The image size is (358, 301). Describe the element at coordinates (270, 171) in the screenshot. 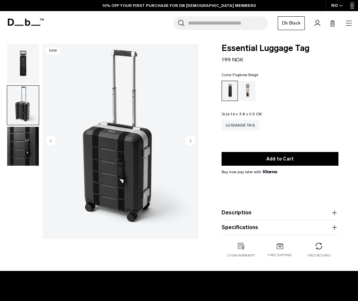

I see `img: {"height" => 20, "alt" => "Klarna"}` at that location.